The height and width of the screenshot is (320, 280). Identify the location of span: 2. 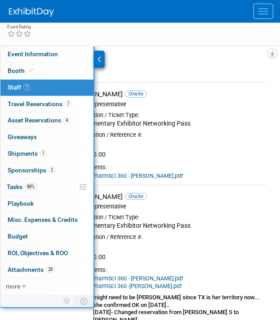
(52, 169).